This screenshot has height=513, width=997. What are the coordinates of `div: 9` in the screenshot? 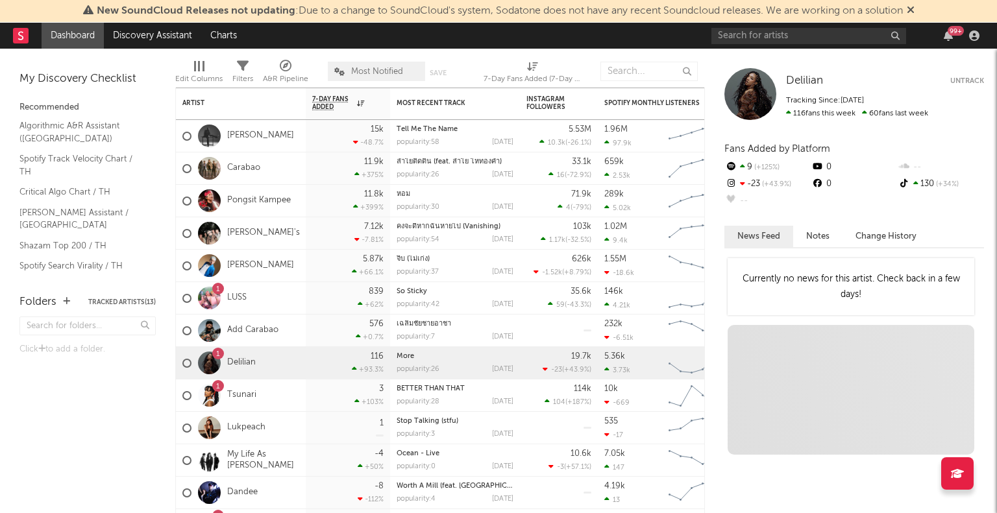 It's located at (767, 167).